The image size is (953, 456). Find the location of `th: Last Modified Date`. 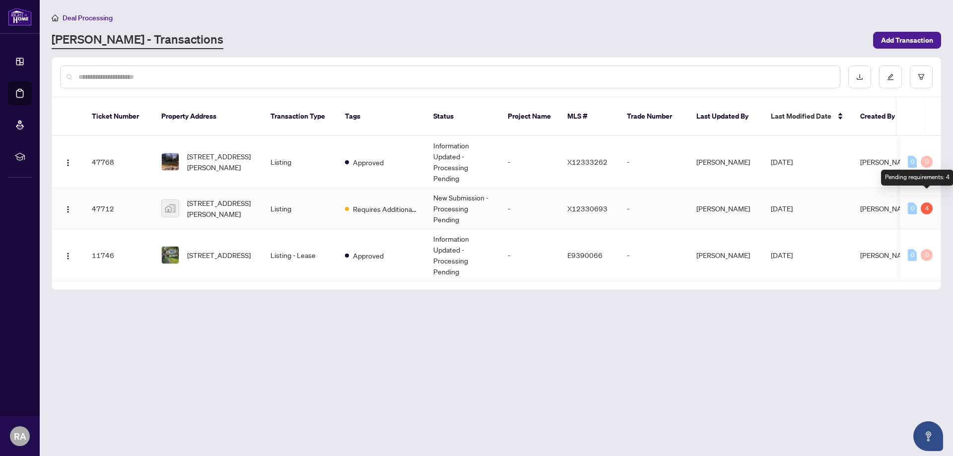

th: Last Modified Date is located at coordinates (808, 117).